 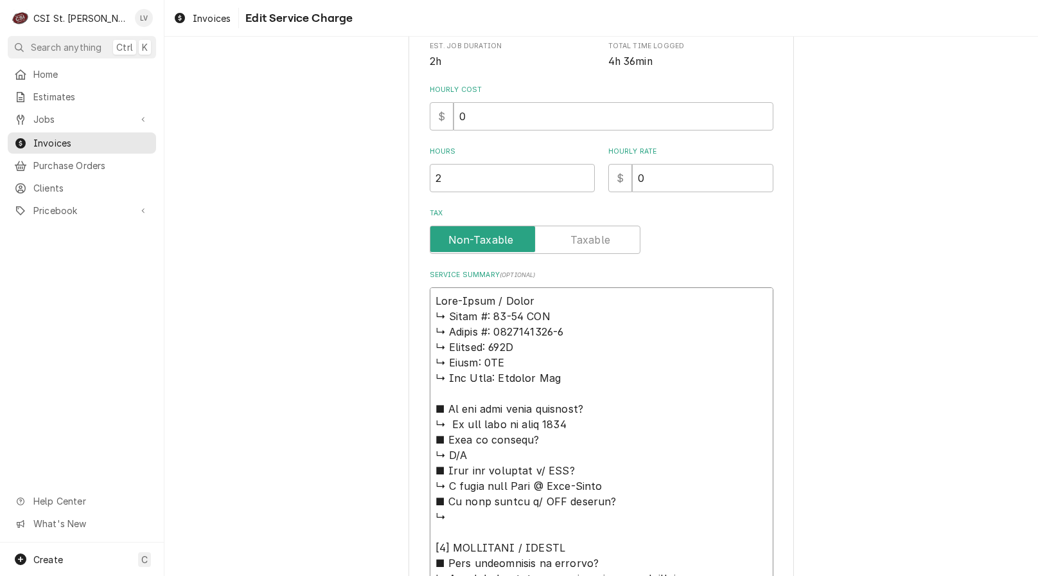 I want to click on span: ( optional ), so click(x=518, y=274).